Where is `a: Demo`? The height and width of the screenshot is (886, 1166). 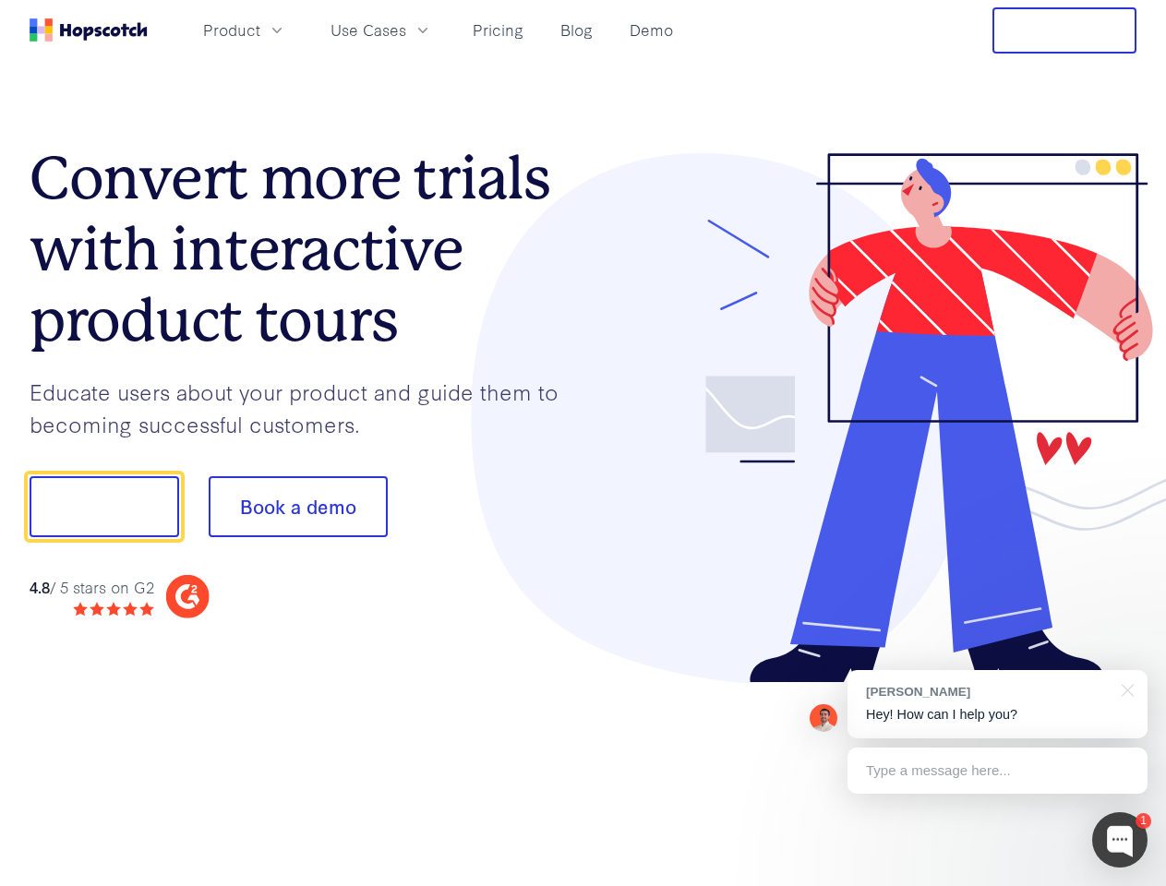 a: Demo is located at coordinates (651, 30).